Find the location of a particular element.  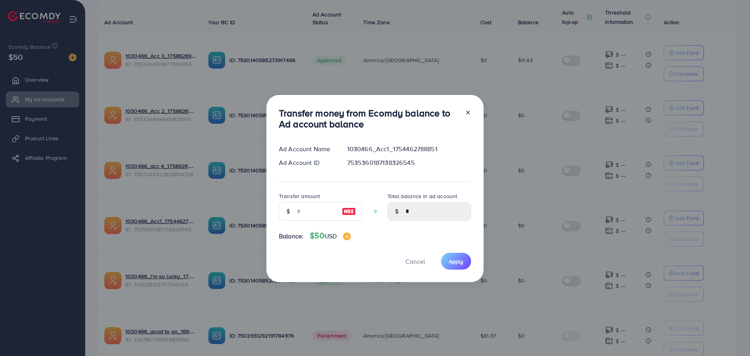

div: 7535360187138326545 is located at coordinates (409, 162).